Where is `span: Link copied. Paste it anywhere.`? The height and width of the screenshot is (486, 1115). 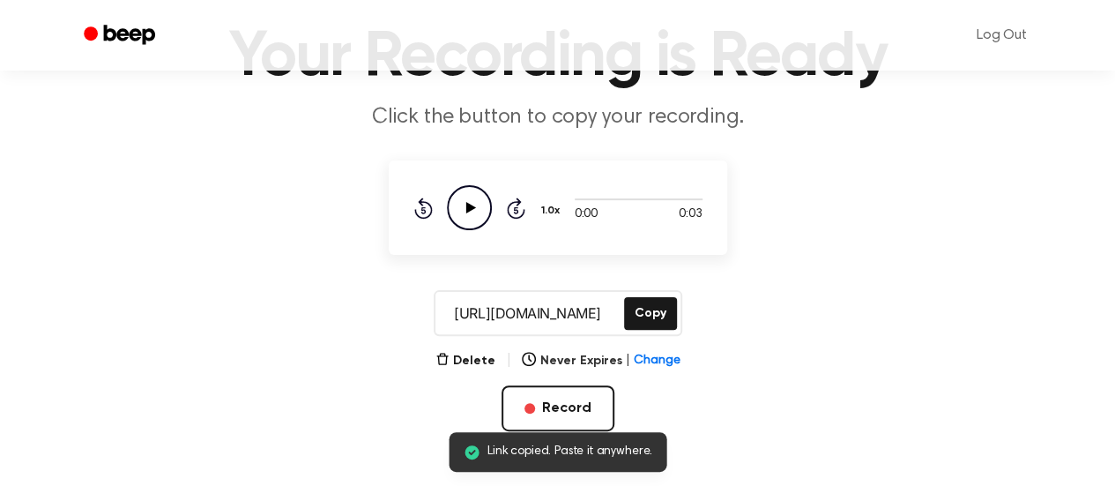
span: Link copied. Paste it anywhere. is located at coordinates (569, 451).